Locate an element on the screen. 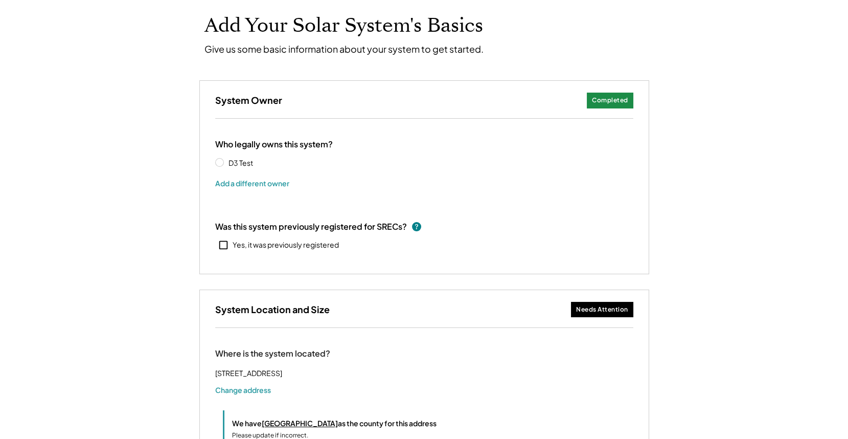 This screenshot has width=848, height=439. div: Give us some basic information about your system to get started. is located at coordinates (344, 49).